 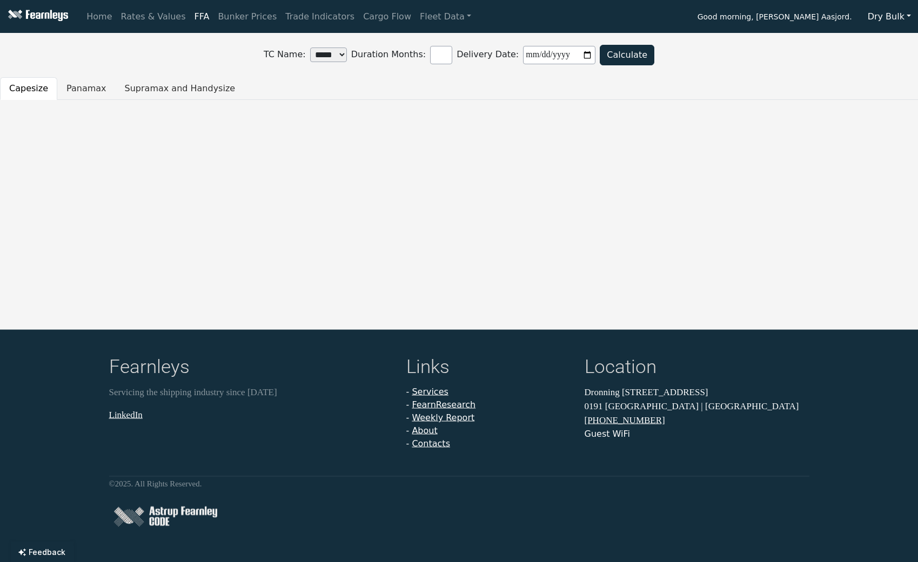 I want to click on label: Duration Months:, so click(x=404, y=55).